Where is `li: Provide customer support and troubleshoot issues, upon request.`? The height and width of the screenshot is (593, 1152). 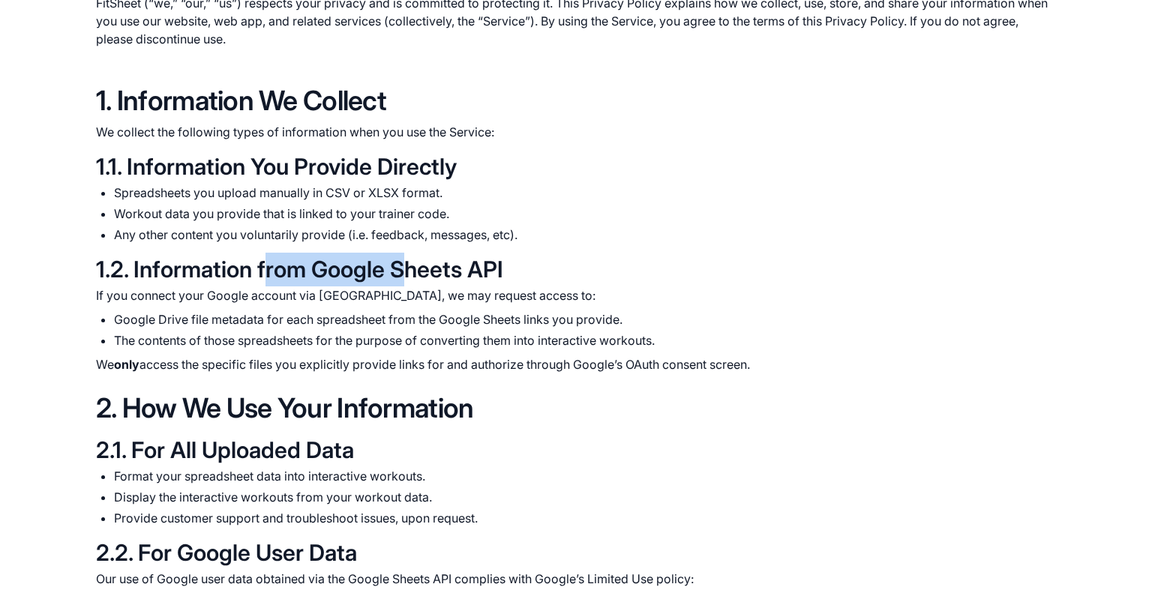
li: Provide customer support and troubleshoot issues, upon request. is located at coordinates (585, 518).